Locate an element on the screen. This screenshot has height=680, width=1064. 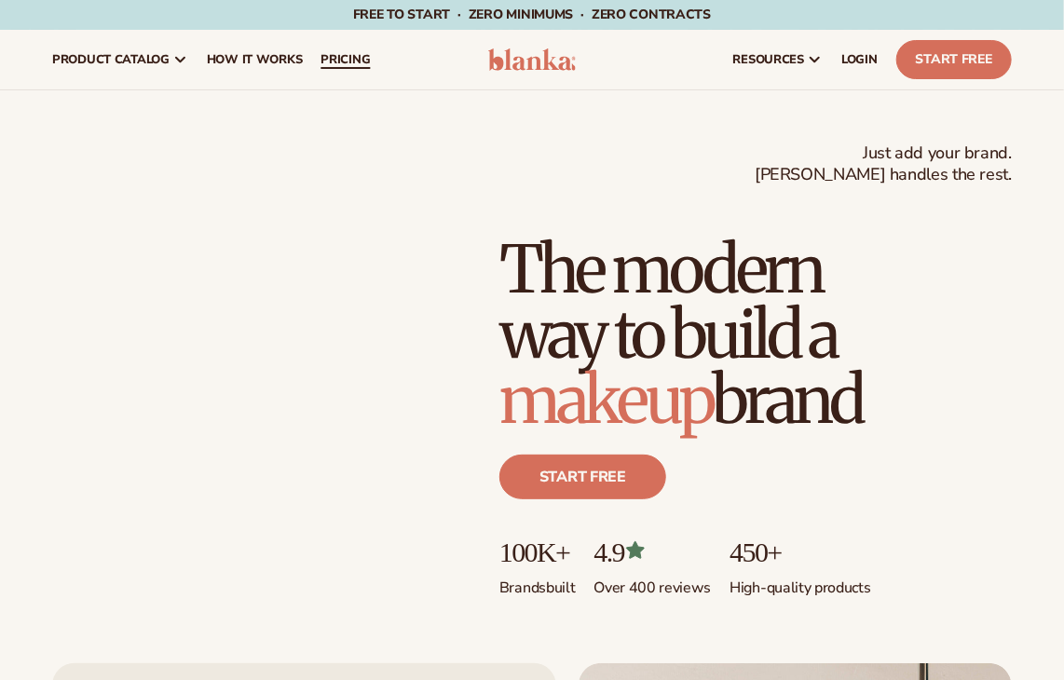
h1: The modern way to build a brand is located at coordinates (756, 334).